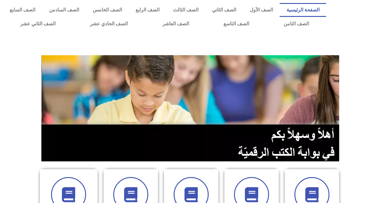 The width and height of the screenshot is (382, 203). What do you see at coordinates (38, 24) in the screenshot?
I see `a: الصف الثاني عشر` at bounding box center [38, 24].